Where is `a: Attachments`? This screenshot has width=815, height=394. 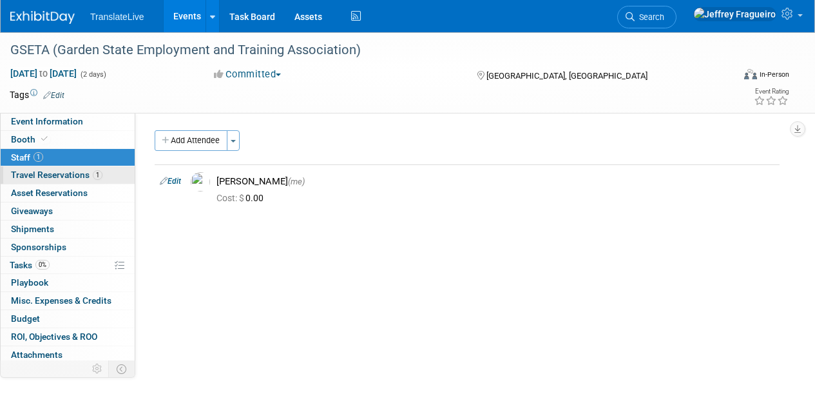 a: Attachments is located at coordinates (68, 354).